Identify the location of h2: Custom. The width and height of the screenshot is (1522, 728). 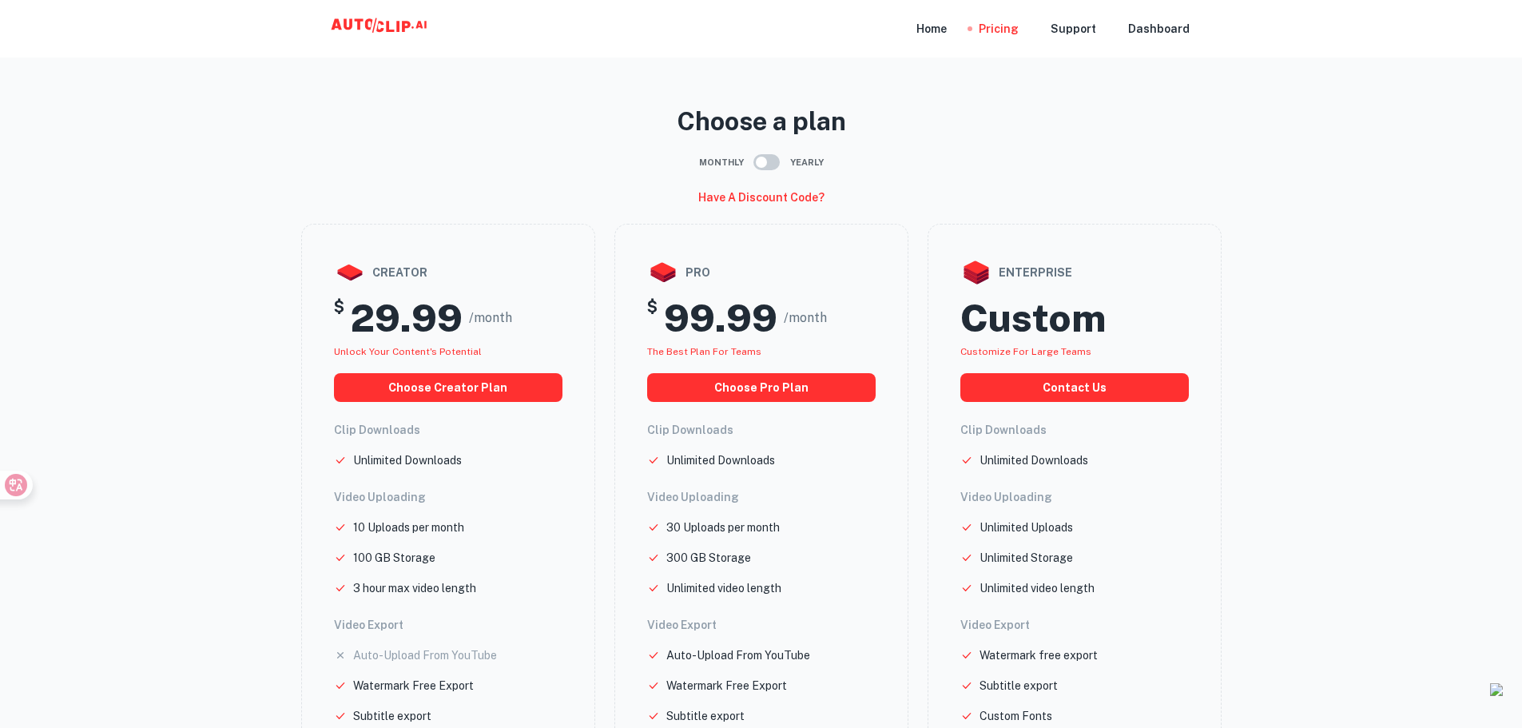
(1033, 318).